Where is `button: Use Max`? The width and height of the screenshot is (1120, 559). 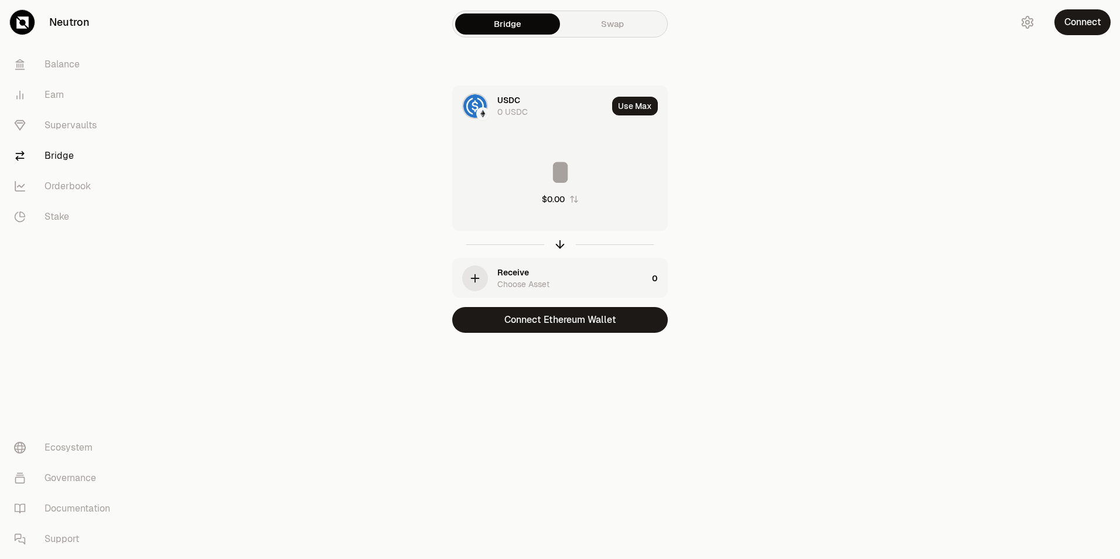
button: Use Max is located at coordinates (635, 106).